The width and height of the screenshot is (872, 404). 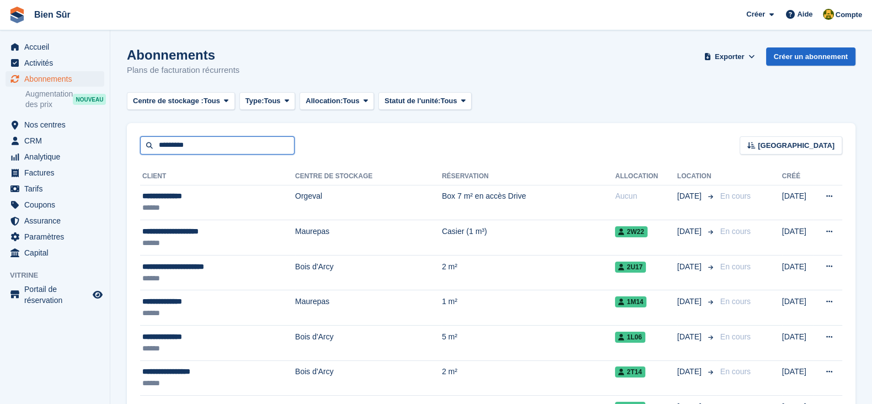 What do you see at coordinates (49, 99) in the screenshot?
I see `span: Augmentation des prix` at bounding box center [49, 99].